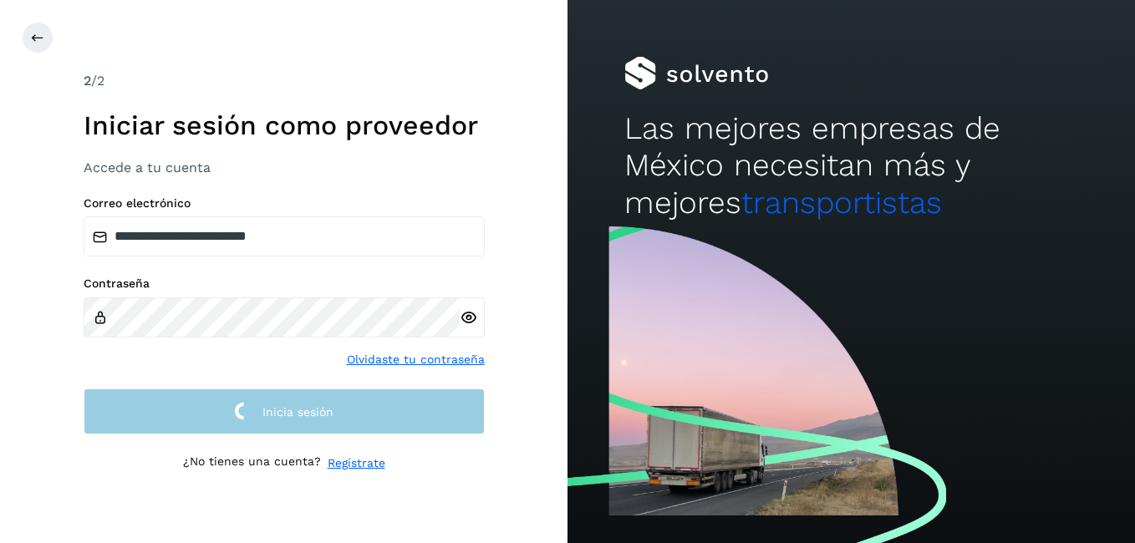  I want to click on div: /2, so click(284, 81).